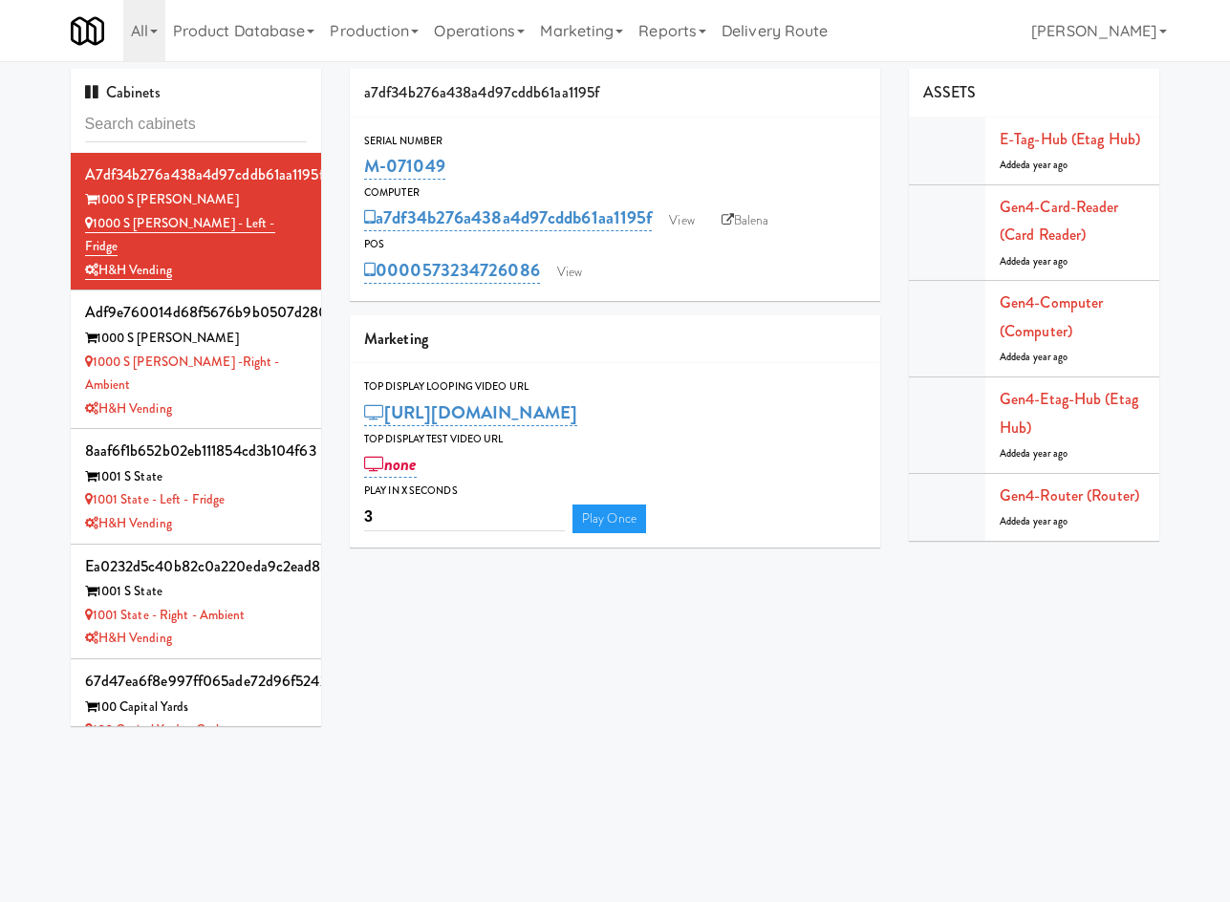  Describe the element at coordinates (196, 602) in the screenshot. I see `li: ea0232d5c40b82c0a220eda9c2ead8841001 S State 1001 State - Right - AmbientH&H Vending` at that location.